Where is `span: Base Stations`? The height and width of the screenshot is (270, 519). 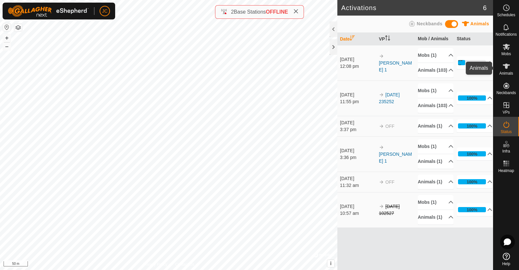
span: Base Stations is located at coordinates (250, 12).